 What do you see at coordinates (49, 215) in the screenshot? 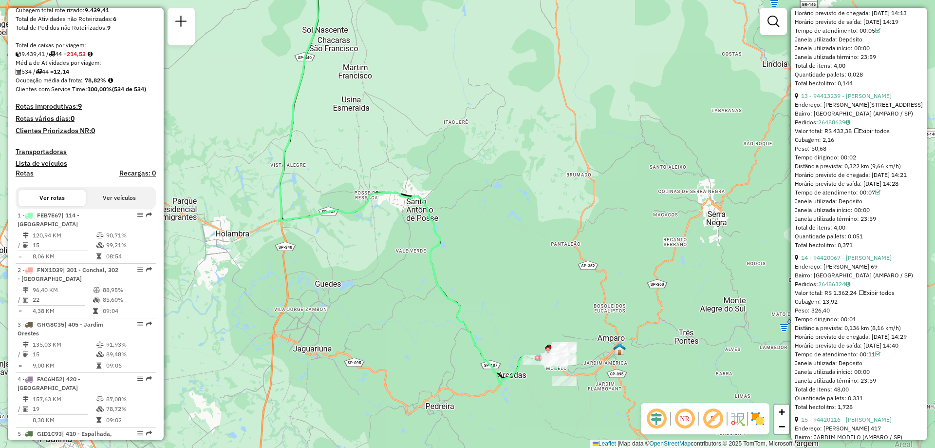
I see `span: FEB7E67` at bounding box center [49, 215].